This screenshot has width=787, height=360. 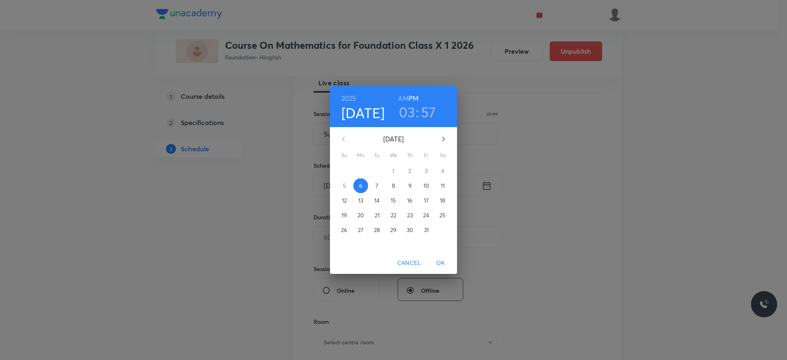 What do you see at coordinates (409, 263) in the screenshot?
I see `span: Cancel` at bounding box center [409, 263].